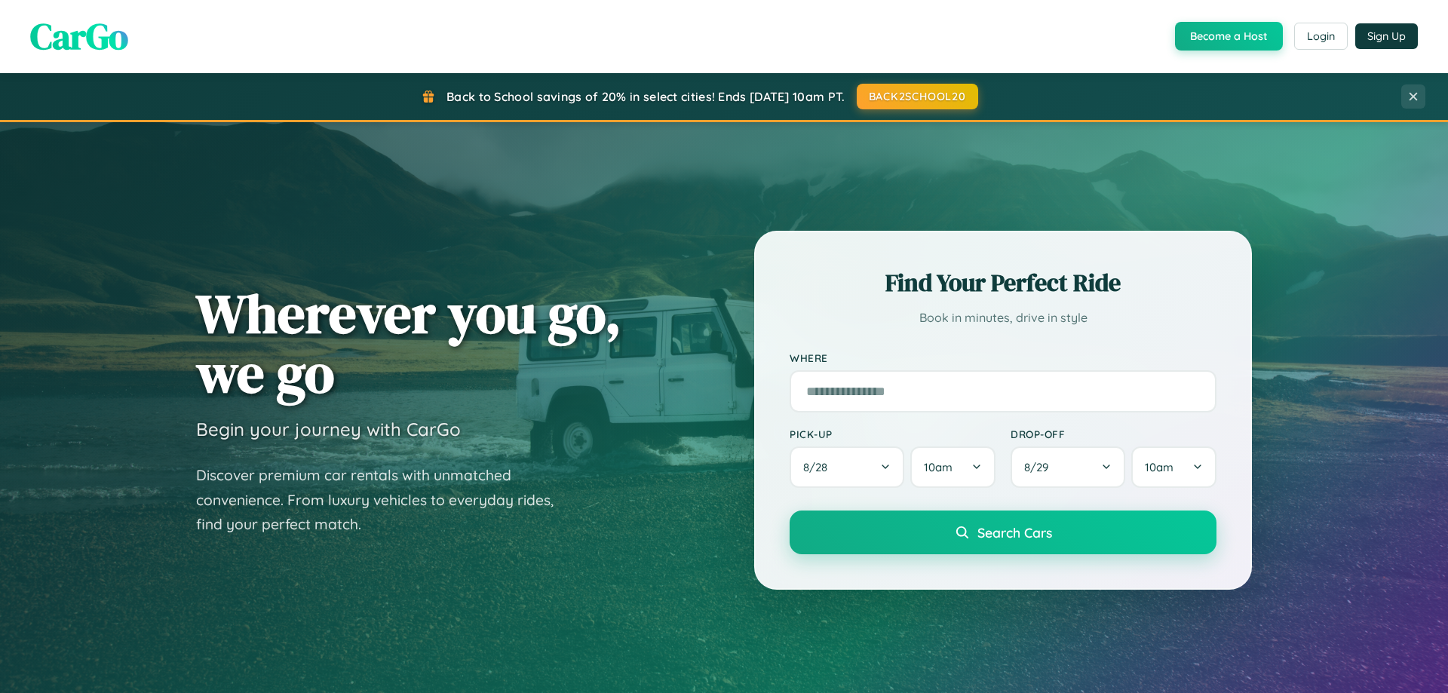  I want to click on p: Book in minutes, drive in style, so click(1003, 317).